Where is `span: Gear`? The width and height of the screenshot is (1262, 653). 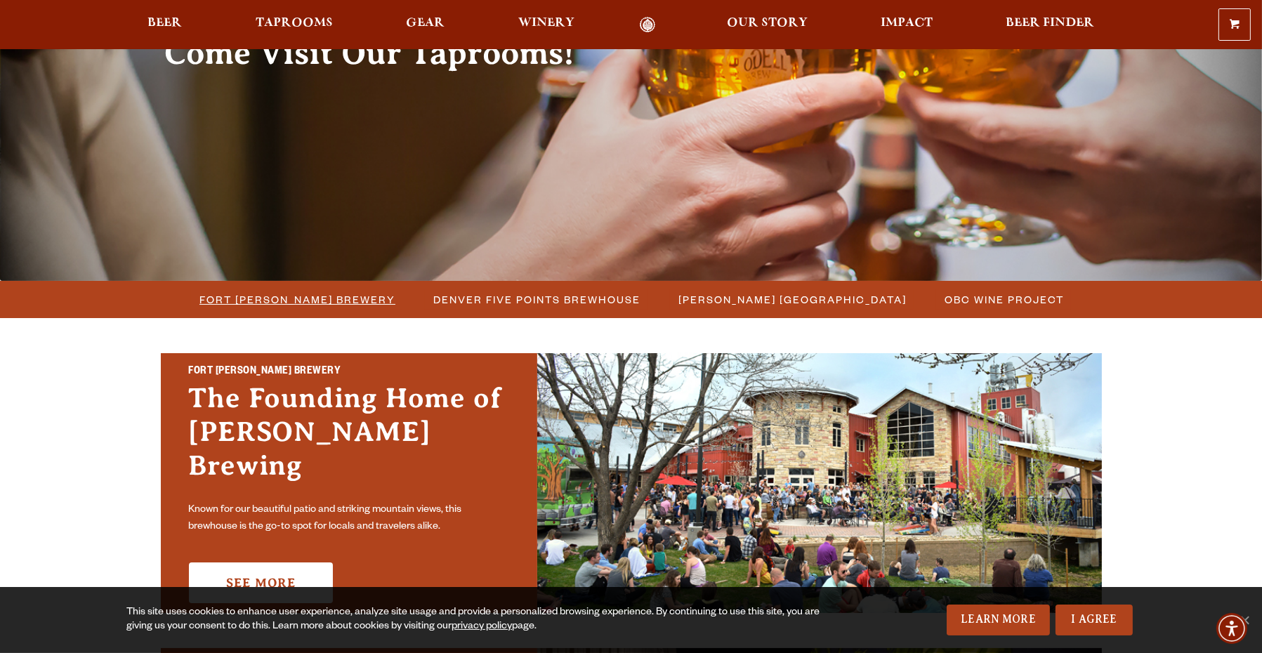 span: Gear is located at coordinates (425, 23).